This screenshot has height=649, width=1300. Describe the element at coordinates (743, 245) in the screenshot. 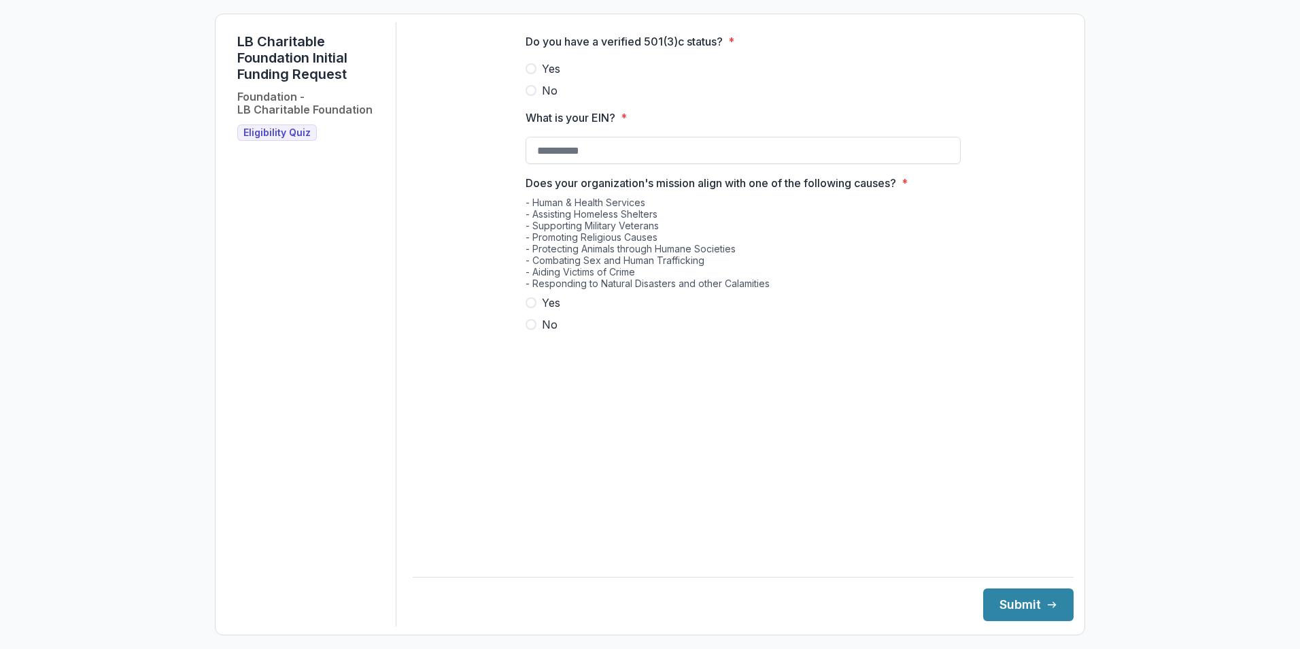

I see `div: - Human & Health Services - Assisting Homeless Shelters - Supporting Military Veterans - Promotin...` at that location.